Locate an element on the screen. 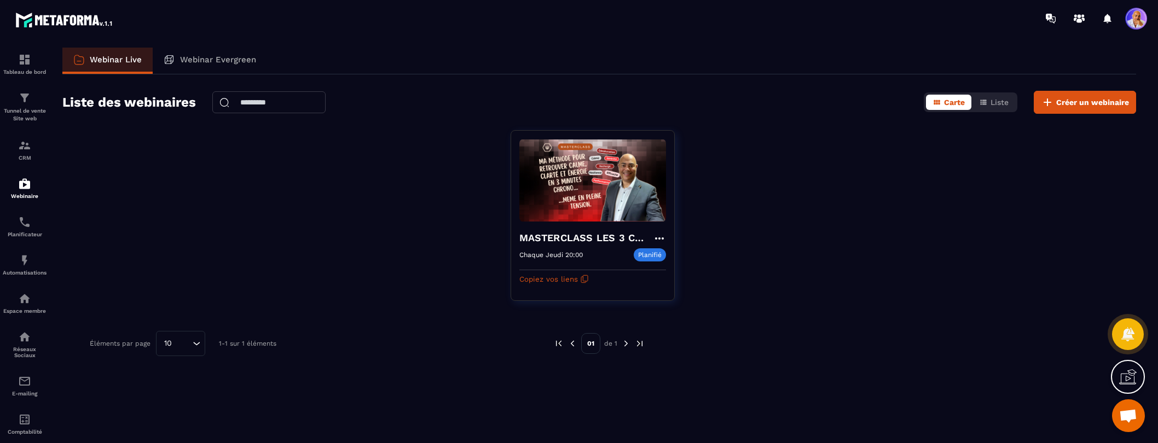  p: Espace membre is located at coordinates (25, 311).